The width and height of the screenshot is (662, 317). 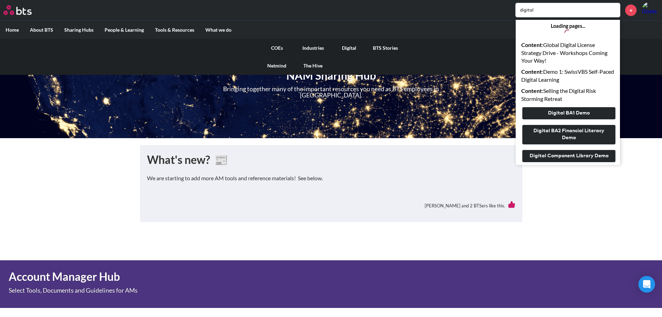 What do you see at coordinates (41, 30) in the screenshot?
I see `label: About BTS` at bounding box center [41, 30].